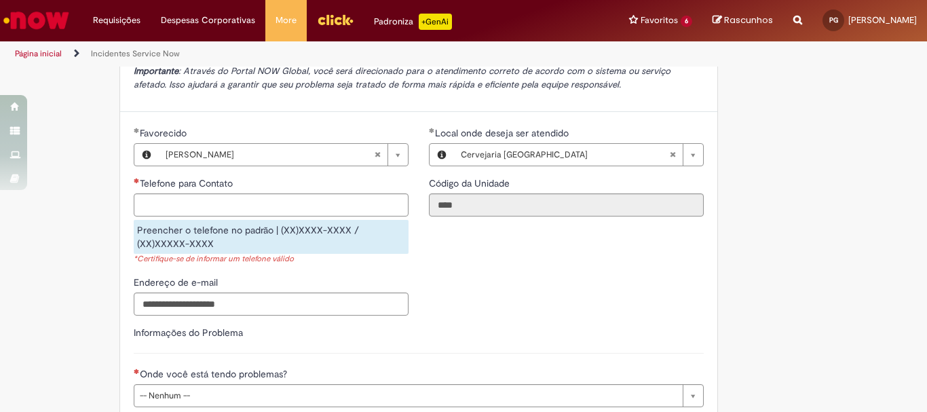 This screenshot has height=412, width=927. I want to click on ul: Trilhas de página, so click(309, 54).